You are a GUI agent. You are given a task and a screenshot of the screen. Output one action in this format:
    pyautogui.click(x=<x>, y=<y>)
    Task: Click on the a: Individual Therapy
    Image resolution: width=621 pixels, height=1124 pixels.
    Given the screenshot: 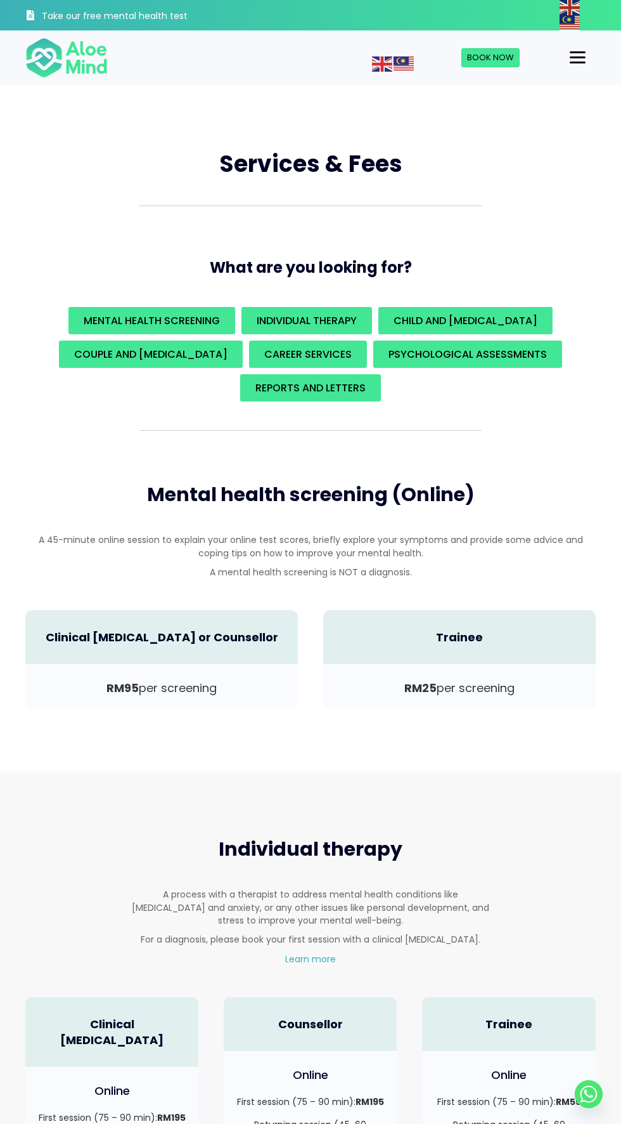 What is the action you would take?
    pyautogui.click(x=307, y=320)
    